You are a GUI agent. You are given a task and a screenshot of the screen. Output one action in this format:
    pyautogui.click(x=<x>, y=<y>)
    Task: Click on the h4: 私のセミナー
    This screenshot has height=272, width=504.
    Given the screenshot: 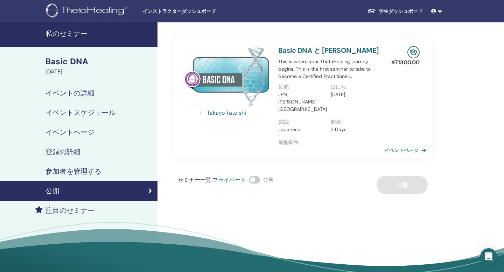 What is the action you would take?
    pyautogui.click(x=99, y=34)
    